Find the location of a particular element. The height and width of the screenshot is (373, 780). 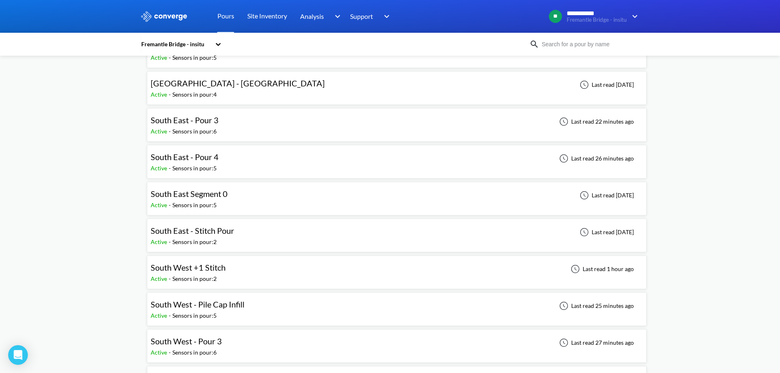

img: icon-search.svg is located at coordinates (534, 44).